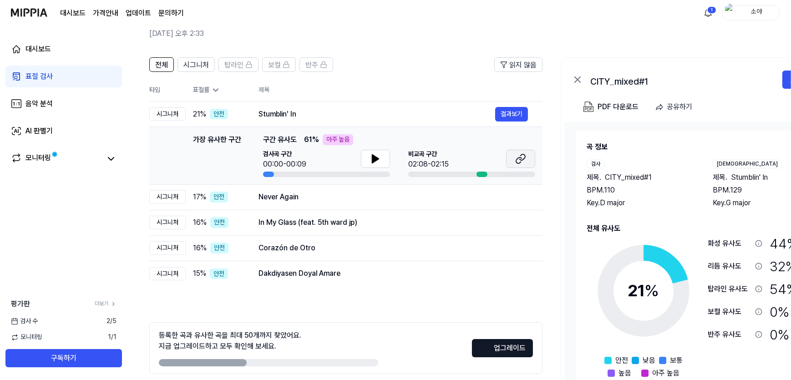 This screenshot has height=380, width=791. What do you see at coordinates (284, 154) in the screenshot?
I see `span: 검사곡 구간` at bounding box center [284, 154].